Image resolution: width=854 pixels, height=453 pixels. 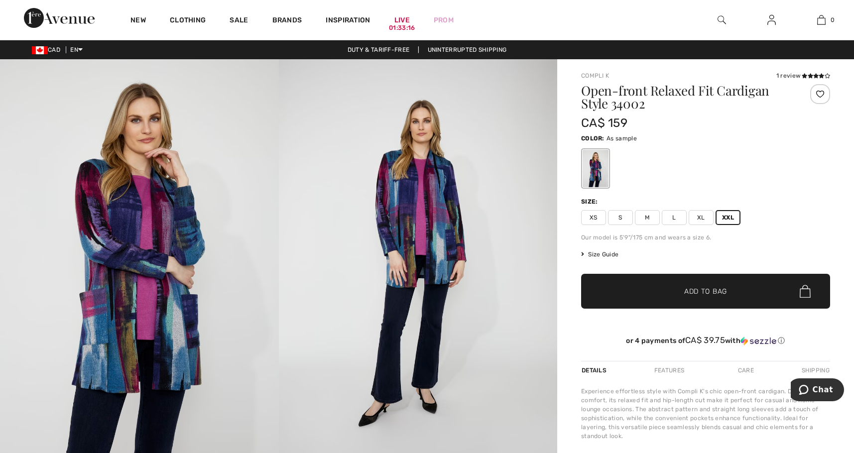 What do you see at coordinates (600, 254) in the screenshot?
I see `span: Size Guide` at bounding box center [600, 254].